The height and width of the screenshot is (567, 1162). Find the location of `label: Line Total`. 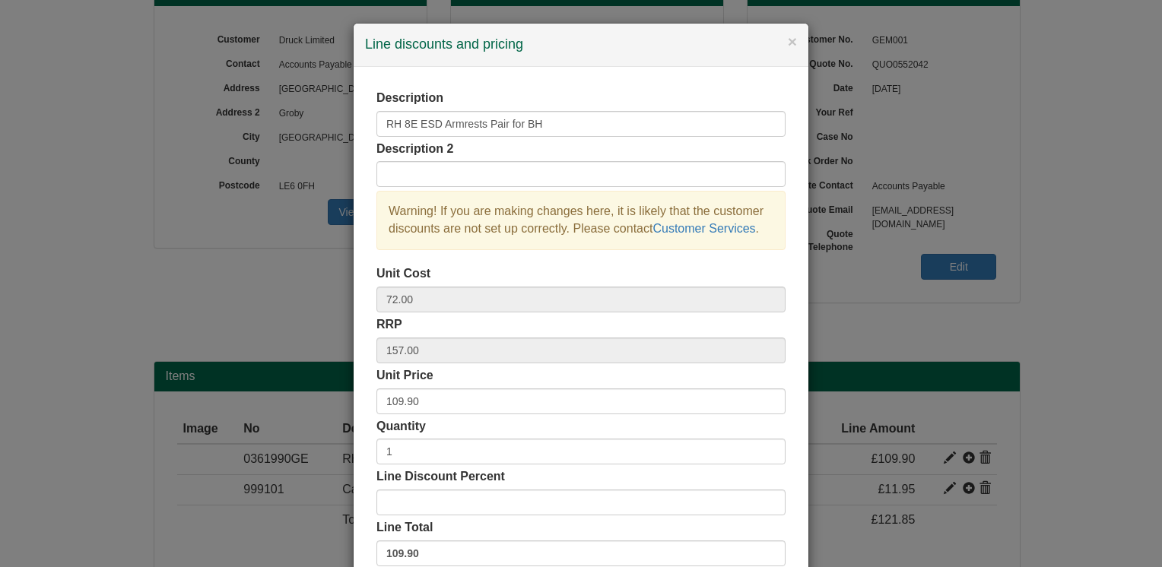

label: Line Total is located at coordinates (405, 528).